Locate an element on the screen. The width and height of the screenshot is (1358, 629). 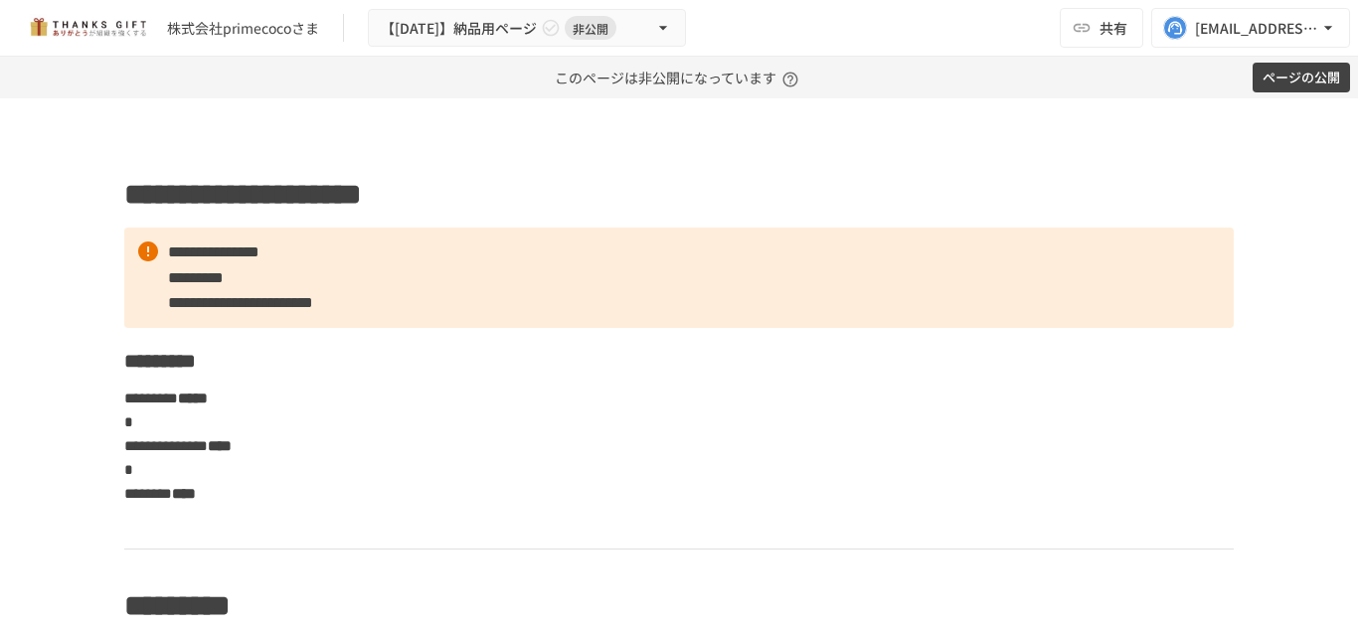
button: 共有 is located at coordinates (1102, 28).